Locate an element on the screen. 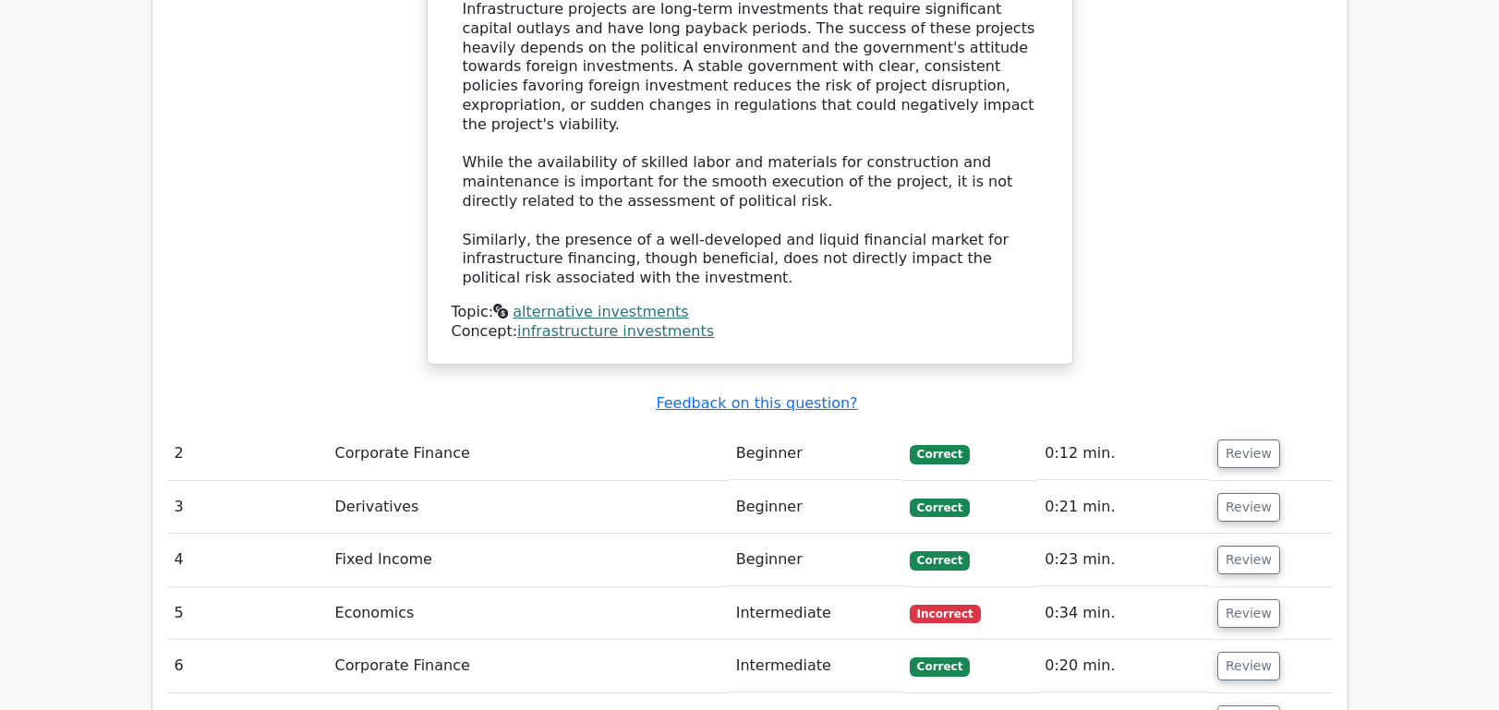 The width and height of the screenshot is (1499, 710). td: Fixed Income is located at coordinates (528, 560).